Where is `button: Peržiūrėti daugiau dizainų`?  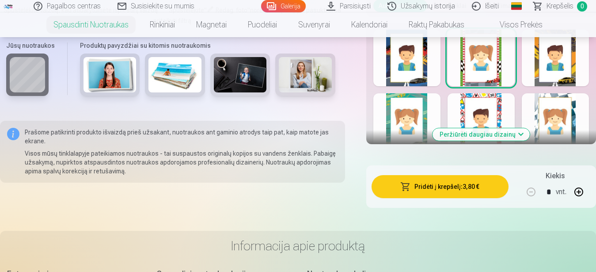
button: Peržiūrėti daugiau dizainų is located at coordinates (481, 134).